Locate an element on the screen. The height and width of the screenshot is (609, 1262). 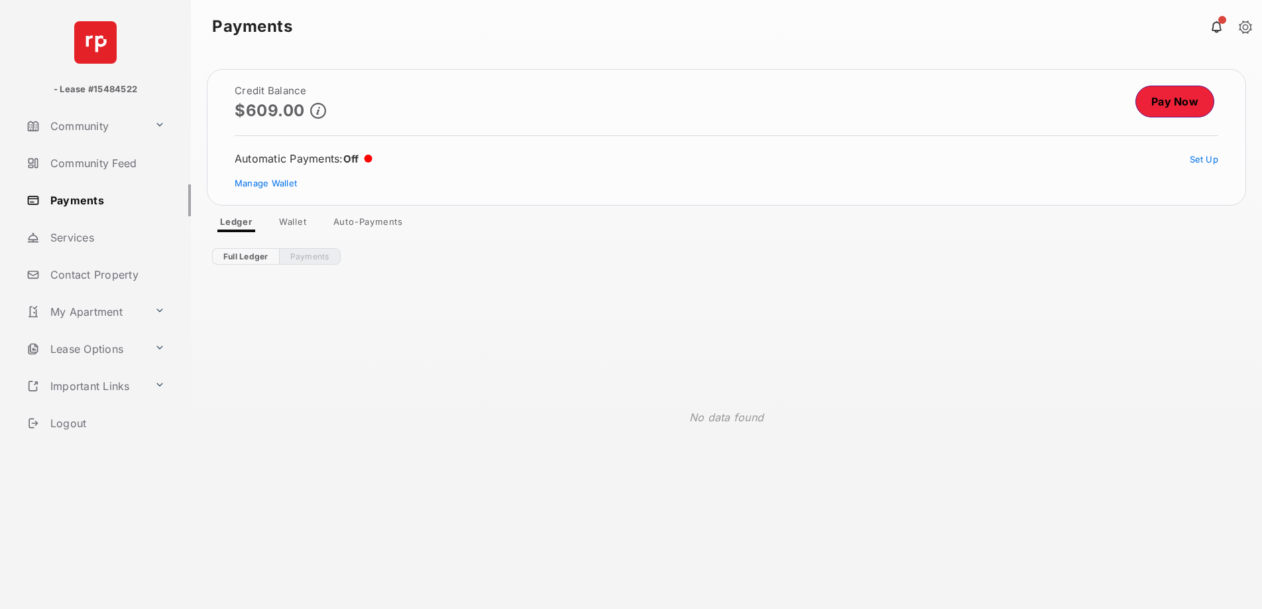
a: Important Links is located at coordinates (85, 386).